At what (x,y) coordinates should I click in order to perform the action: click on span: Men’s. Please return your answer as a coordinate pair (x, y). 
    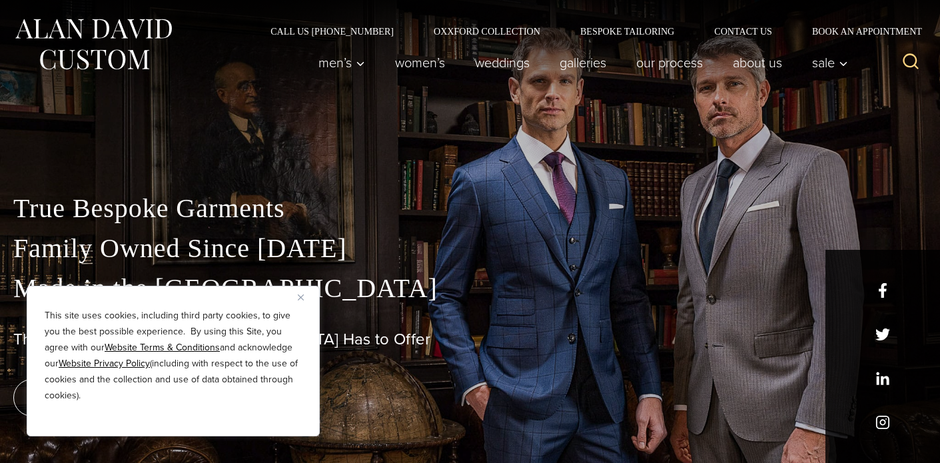
    Looking at the image, I should click on (342, 63).